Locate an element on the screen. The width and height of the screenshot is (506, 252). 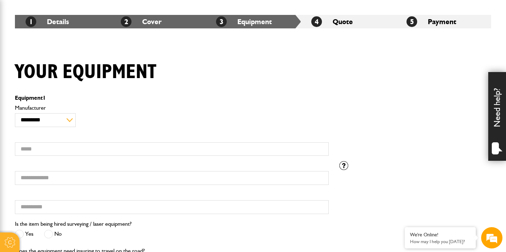
li: Payment is located at coordinates (443, 22).